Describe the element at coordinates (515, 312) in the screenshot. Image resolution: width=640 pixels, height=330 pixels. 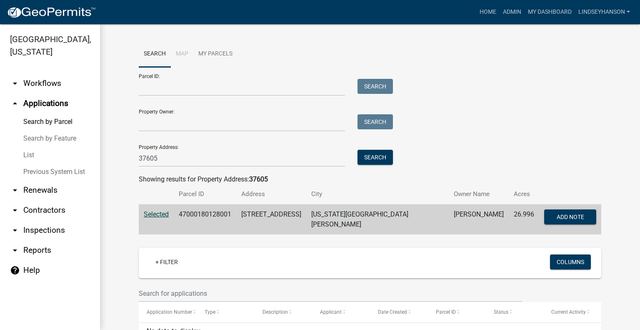
I see `datatable-header-cell: Status` at that location.